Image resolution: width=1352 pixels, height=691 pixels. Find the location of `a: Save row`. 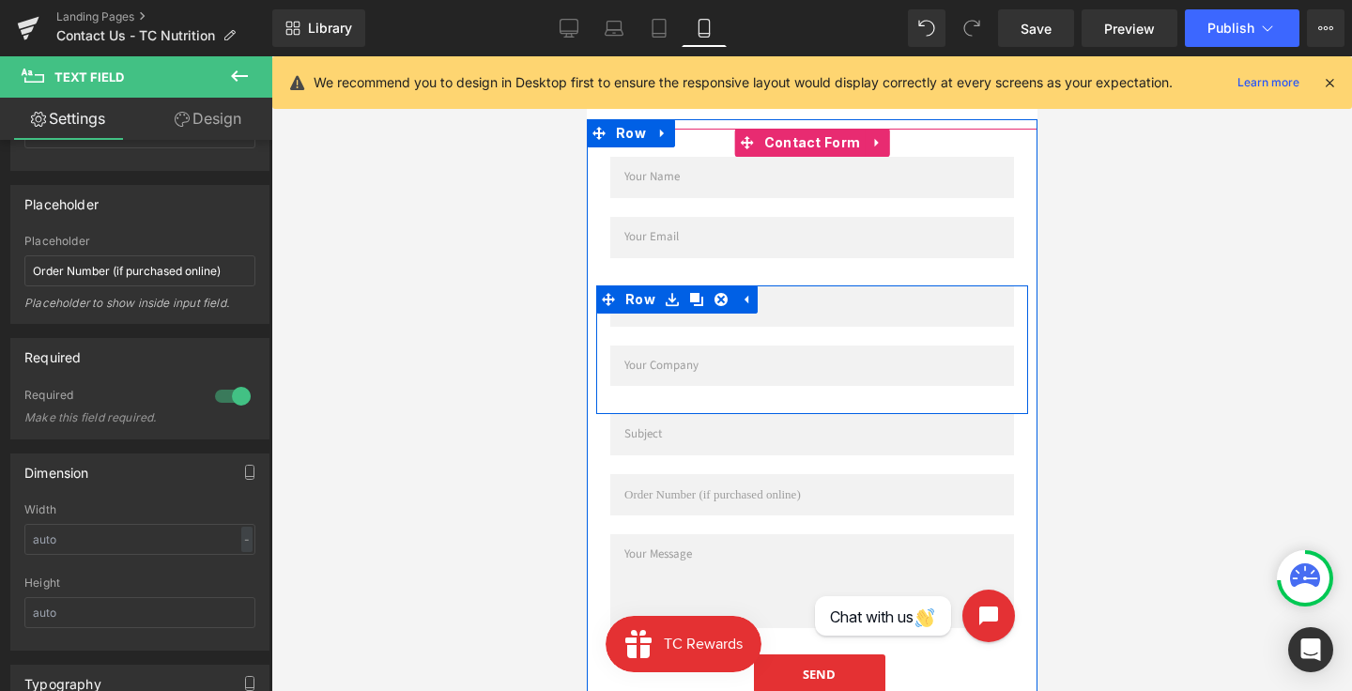

a: Save row is located at coordinates (85, 243).